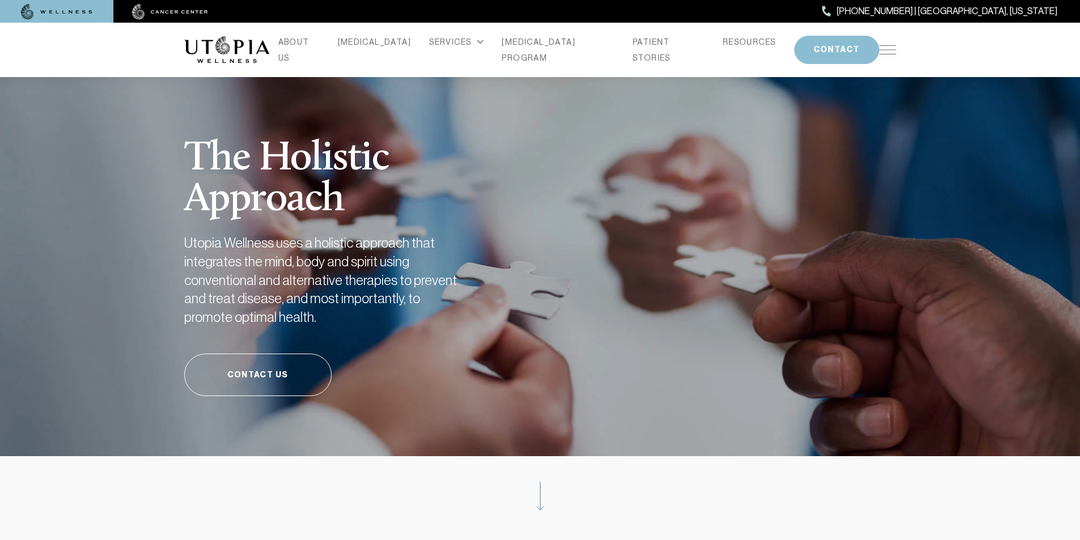  Describe the element at coordinates (57, 12) in the screenshot. I see `img: wellness` at that location.